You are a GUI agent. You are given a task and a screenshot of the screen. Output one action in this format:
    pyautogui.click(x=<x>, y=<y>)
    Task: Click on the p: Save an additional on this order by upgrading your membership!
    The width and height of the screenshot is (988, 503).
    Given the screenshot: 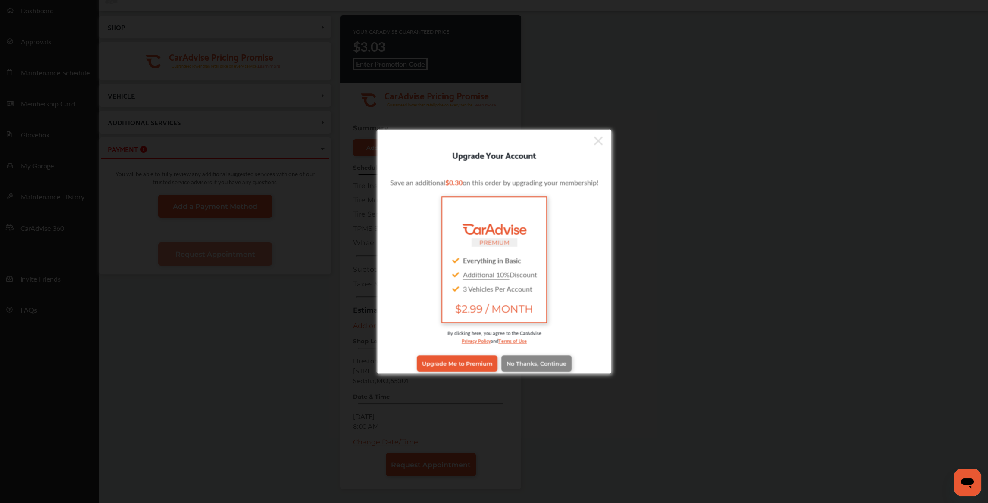 What is the action you would take?
    pyautogui.click(x=494, y=182)
    